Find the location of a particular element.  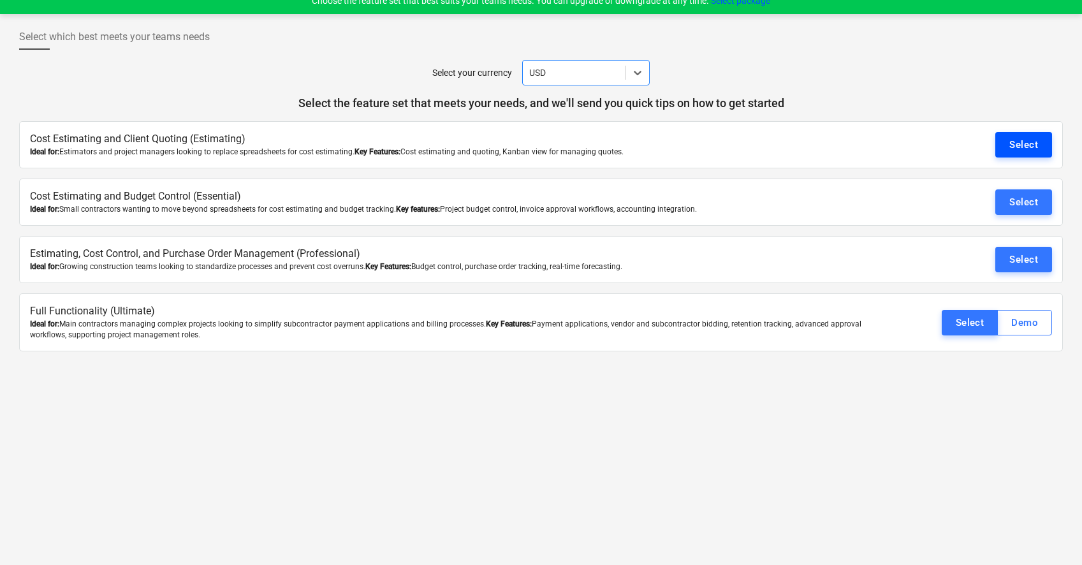

div: Demo is located at coordinates (1024, 323).